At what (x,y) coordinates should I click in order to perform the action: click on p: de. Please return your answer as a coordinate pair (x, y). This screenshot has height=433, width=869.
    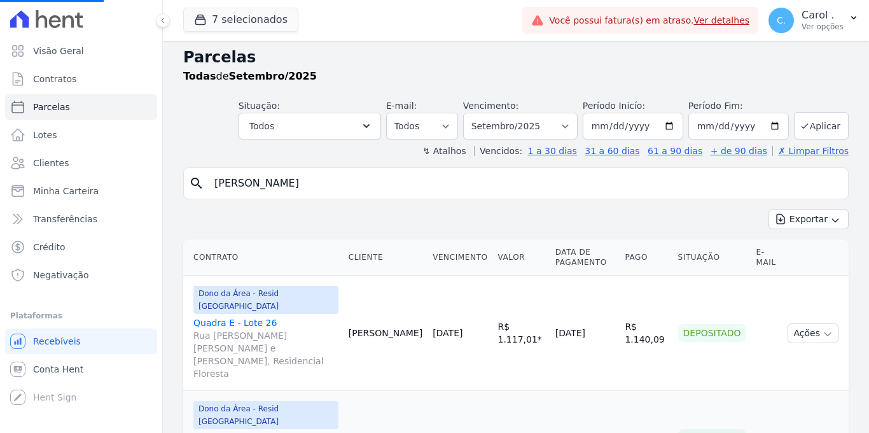
    Looking at the image, I should click on (250, 76).